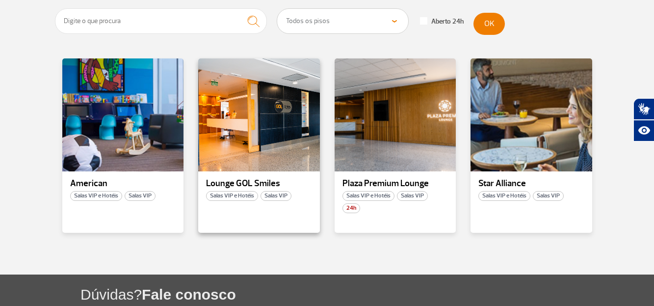 This screenshot has width=654, height=306. What do you see at coordinates (161, 21) in the screenshot?
I see `input: Digite o que procura` at bounding box center [161, 21].